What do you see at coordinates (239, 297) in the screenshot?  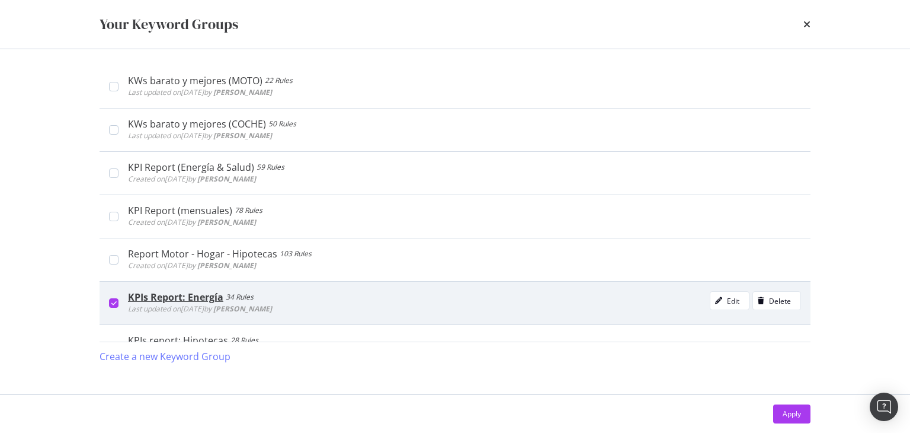 I see `div: 34 Rules` at bounding box center [239, 297].